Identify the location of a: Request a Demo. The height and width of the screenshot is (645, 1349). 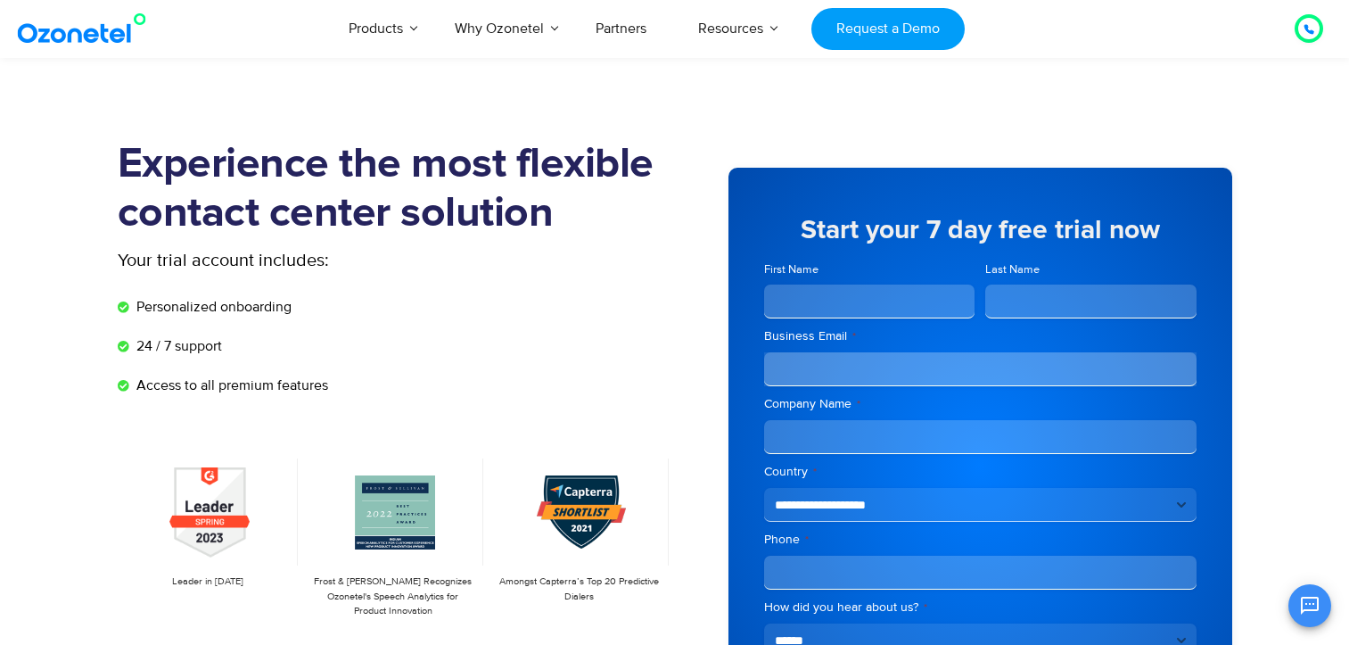
(887, 29).